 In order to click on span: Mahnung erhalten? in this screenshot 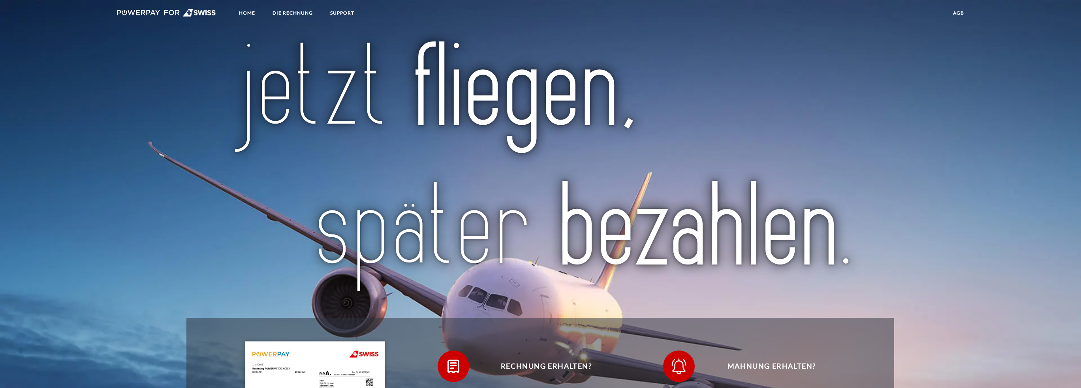, I will do `click(772, 366)`.